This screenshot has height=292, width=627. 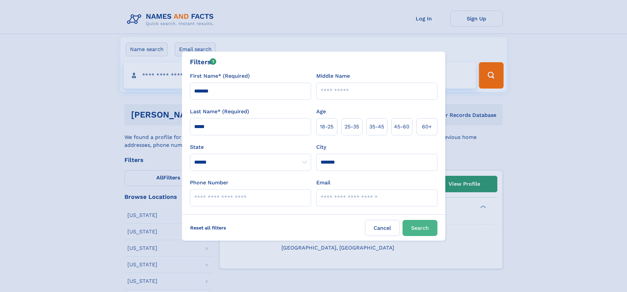 What do you see at coordinates (203, 62) in the screenshot?
I see `div: Filters` at bounding box center [203, 62].